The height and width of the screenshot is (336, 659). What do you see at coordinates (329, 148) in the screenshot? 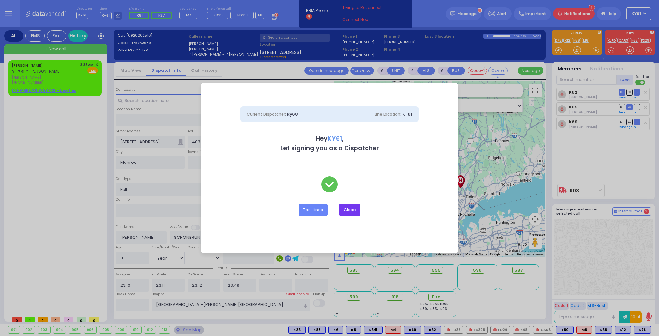
I see `b: Let signing you as a Dispatcher` at bounding box center [329, 148].